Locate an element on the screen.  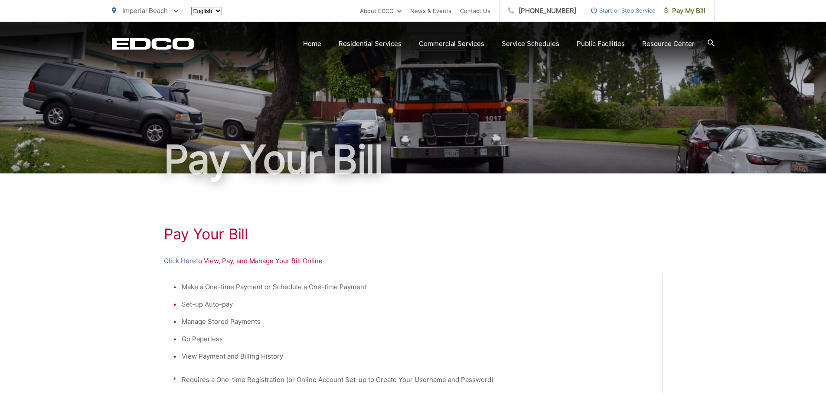
a: About EDCO is located at coordinates (381, 11).